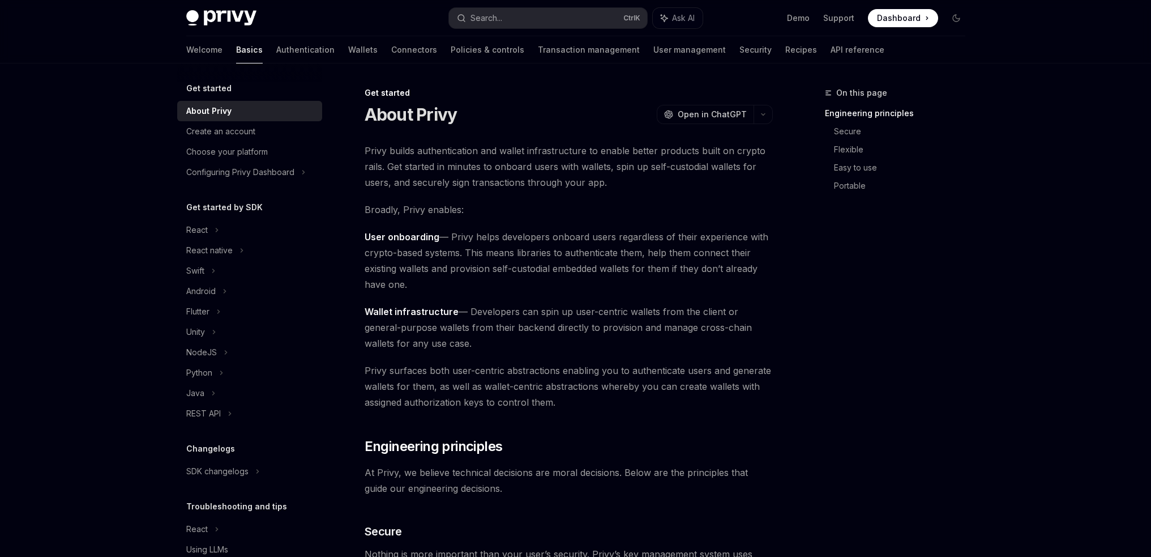 The image size is (1151, 557). Describe the element at coordinates (195, 271) in the screenshot. I see `div: Swift` at that location.